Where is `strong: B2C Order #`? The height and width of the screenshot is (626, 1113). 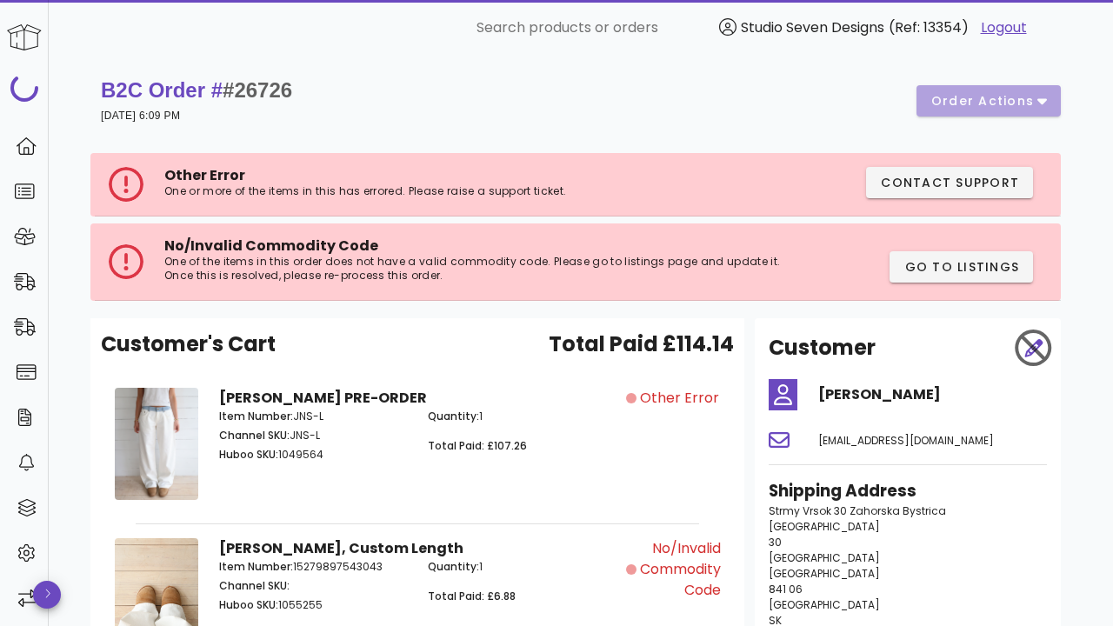 strong: B2C Order # is located at coordinates (197, 90).